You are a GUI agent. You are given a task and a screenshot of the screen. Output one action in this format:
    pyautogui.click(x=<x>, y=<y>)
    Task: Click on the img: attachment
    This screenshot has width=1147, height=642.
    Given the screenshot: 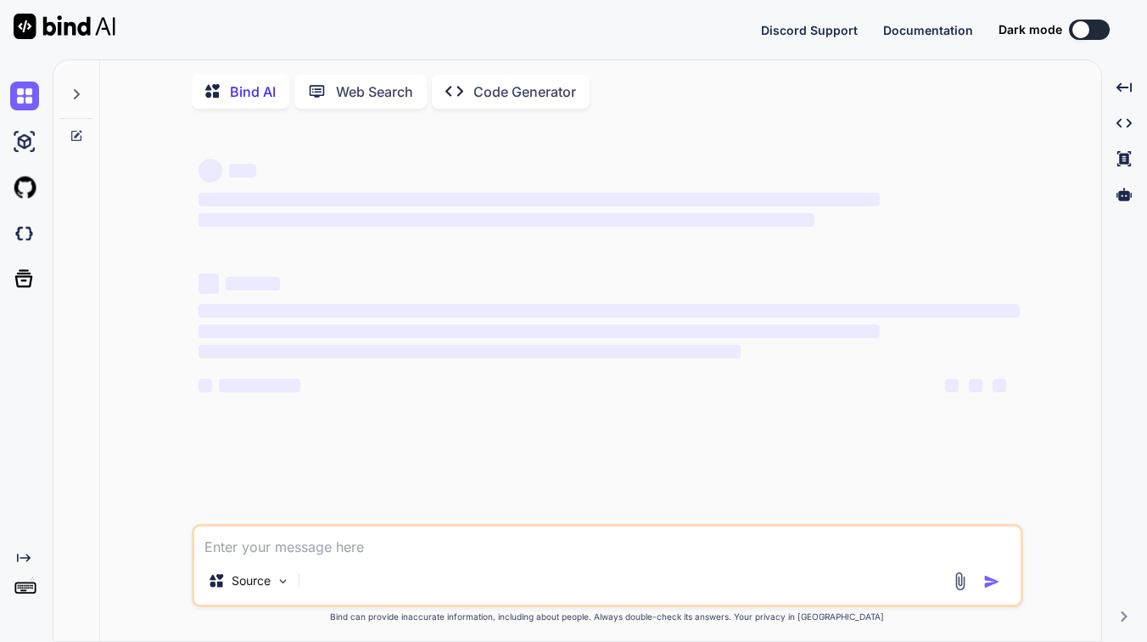 What is the action you would take?
    pyautogui.click(x=960, y=580)
    